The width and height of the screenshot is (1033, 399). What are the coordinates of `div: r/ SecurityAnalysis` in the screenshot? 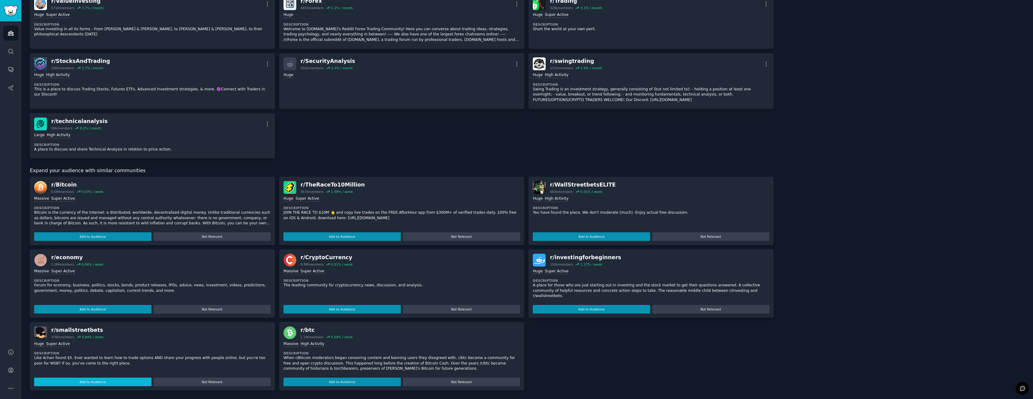 It's located at (328, 61).